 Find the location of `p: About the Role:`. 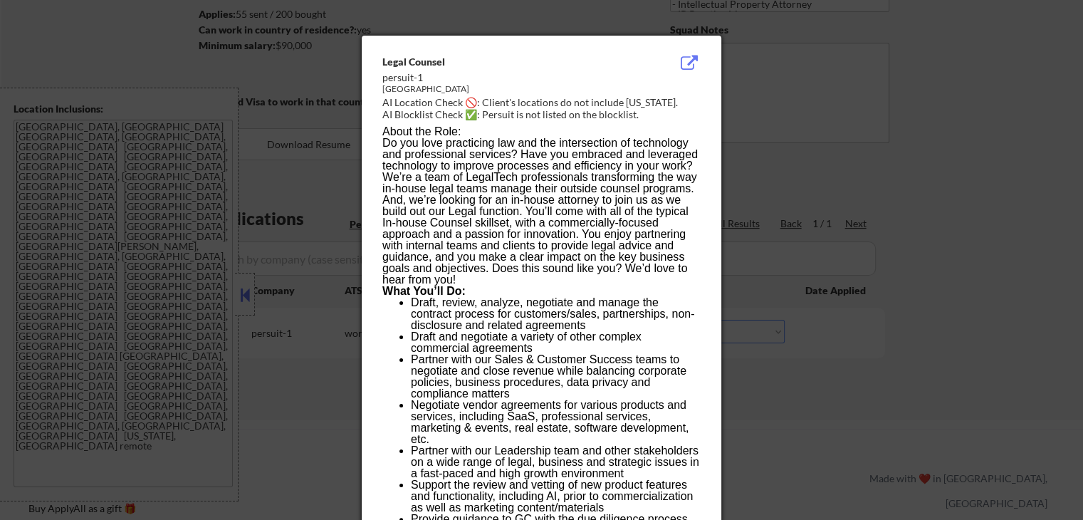

p: About the Role: is located at coordinates (541, 132).